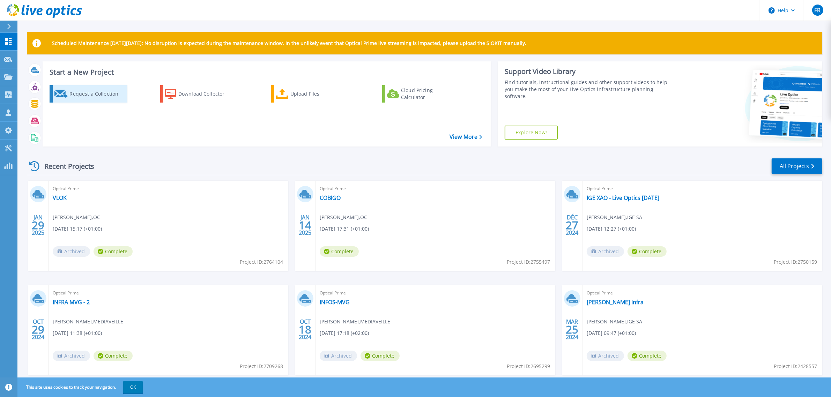 Image resolution: width=831 pixels, height=397 pixels. Describe the element at coordinates (335, 302) in the screenshot. I see `a: INFOS-MVG` at that location.